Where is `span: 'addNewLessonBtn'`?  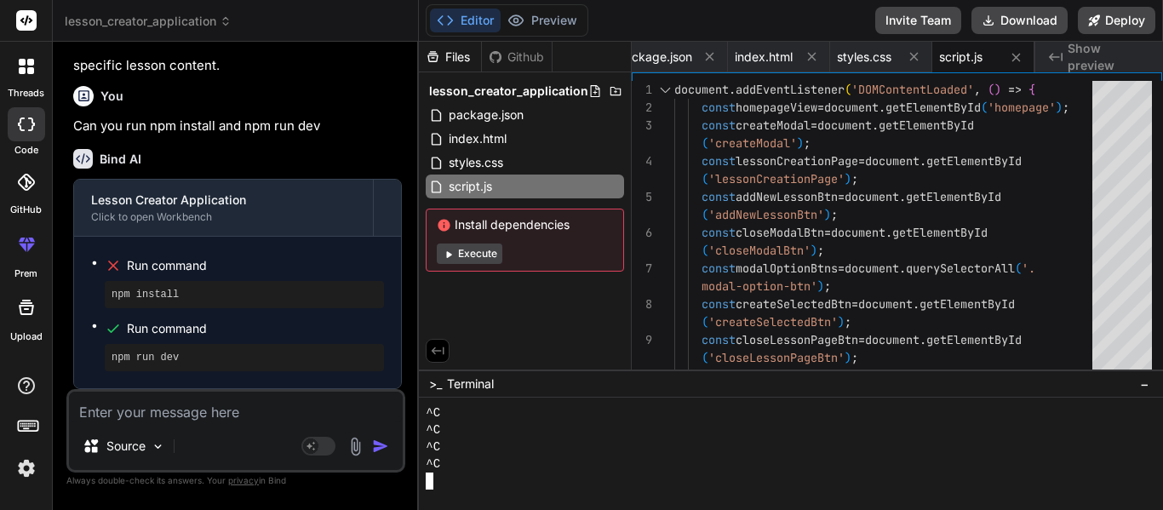 span: 'addNewLessonBtn' is located at coordinates (766, 214).